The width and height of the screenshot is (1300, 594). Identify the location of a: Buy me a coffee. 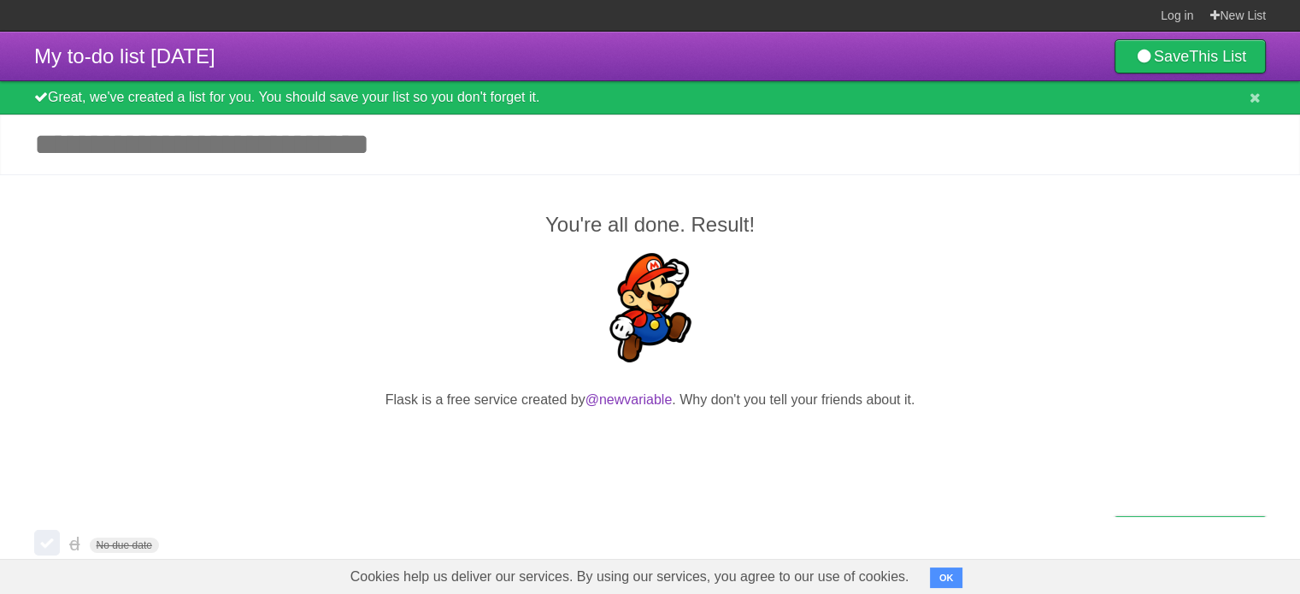
(1190, 532).